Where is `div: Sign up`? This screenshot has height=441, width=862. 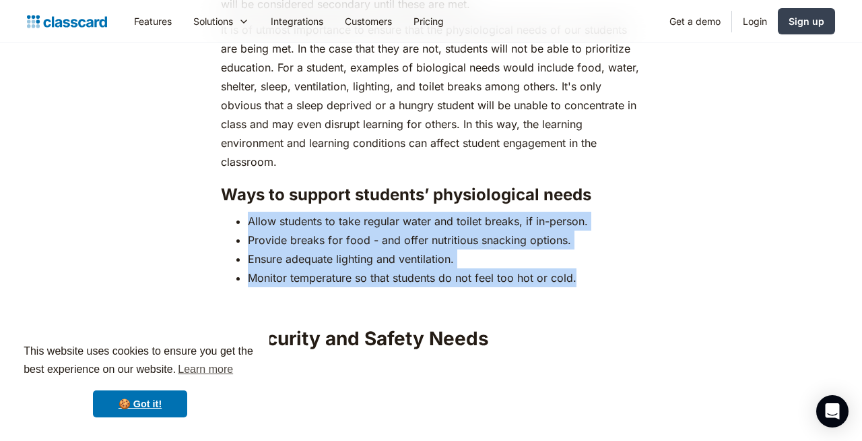 div: Sign up is located at coordinates (806, 21).